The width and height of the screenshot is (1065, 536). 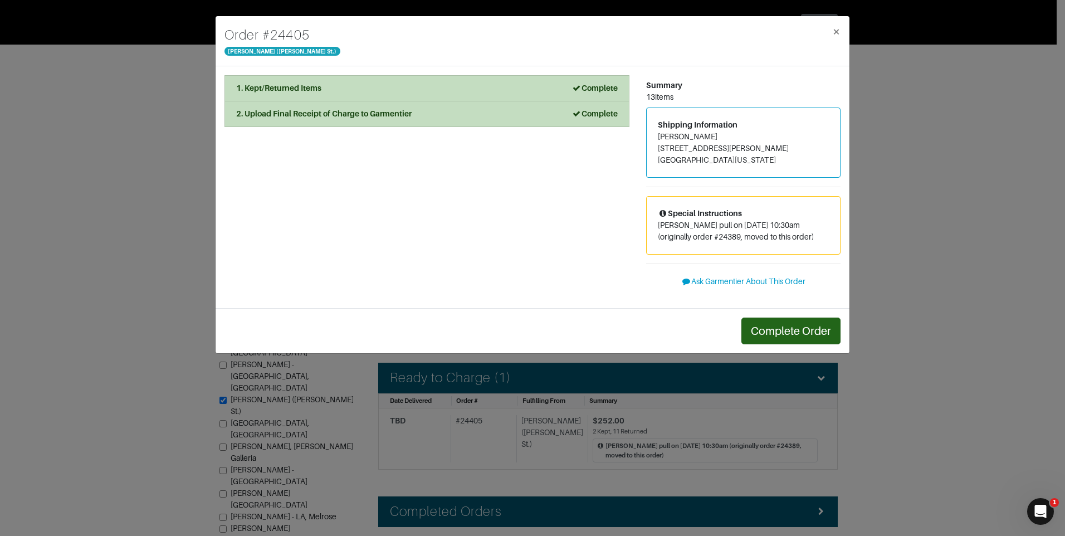 What do you see at coordinates (278, 88) in the screenshot?
I see `strong: 1. Kept/Returned Items` at bounding box center [278, 88].